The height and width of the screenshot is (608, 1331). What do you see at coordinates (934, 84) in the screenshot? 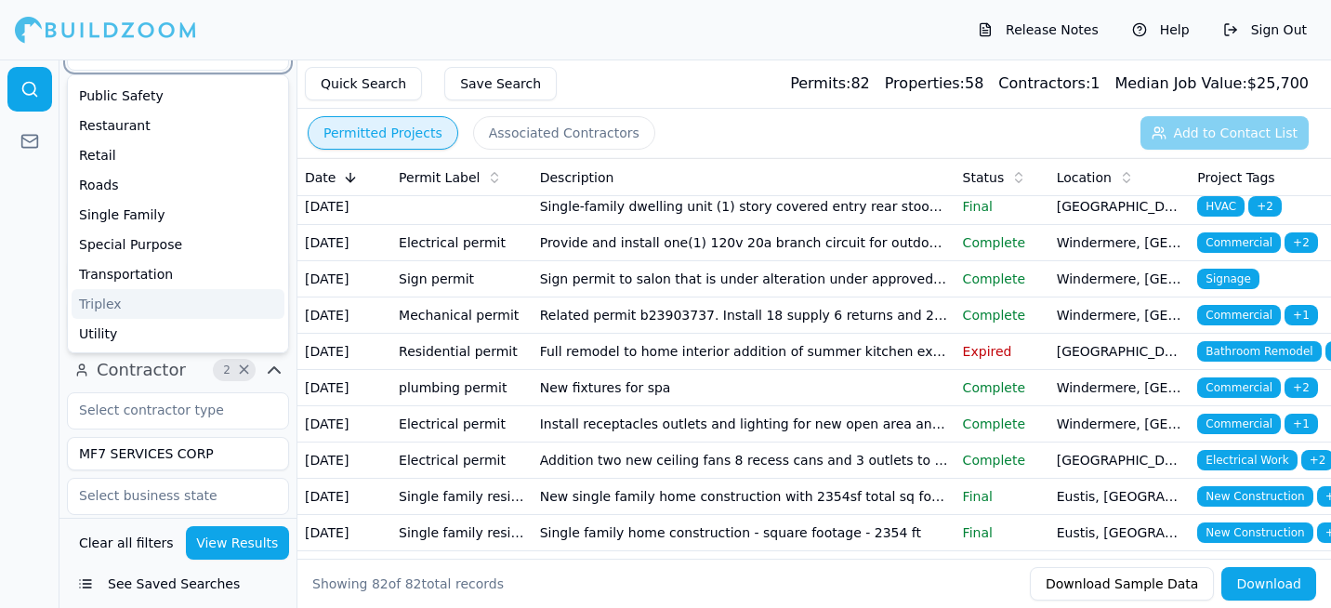
I see `div: 58` at bounding box center [934, 84].